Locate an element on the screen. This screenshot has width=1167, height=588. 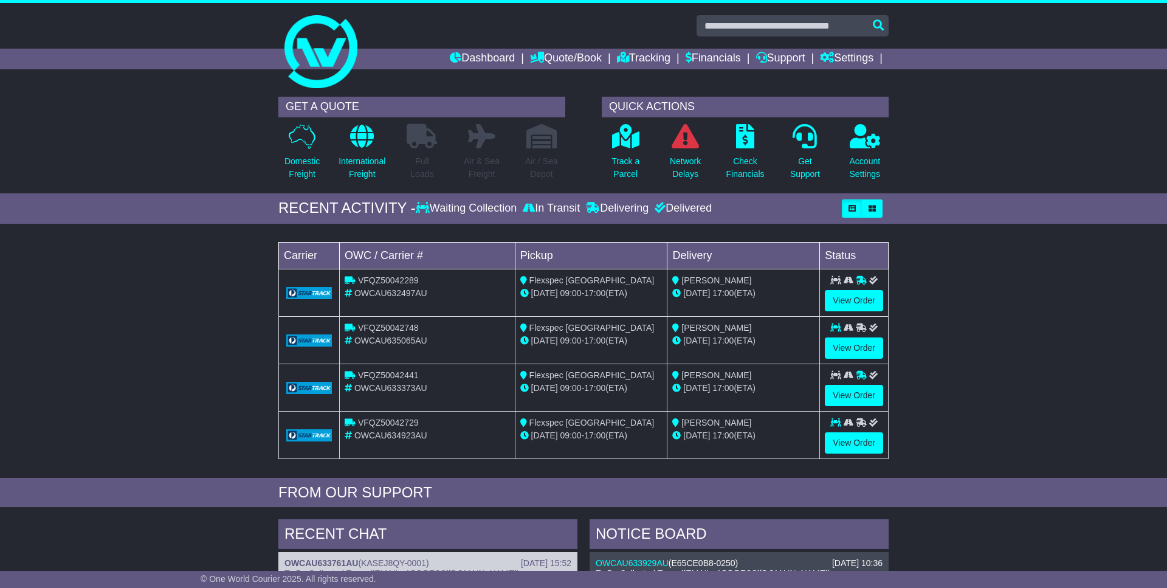
a: Tracking is located at coordinates (643, 59).